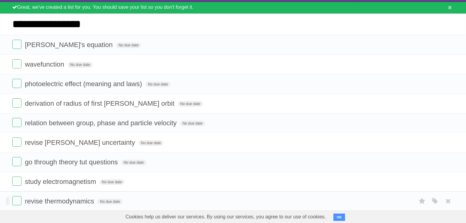 The image size is (466, 223). What do you see at coordinates (72, 162) in the screenshot?
I see `span: go through theory tut questions` at bounding box center [72, 162].